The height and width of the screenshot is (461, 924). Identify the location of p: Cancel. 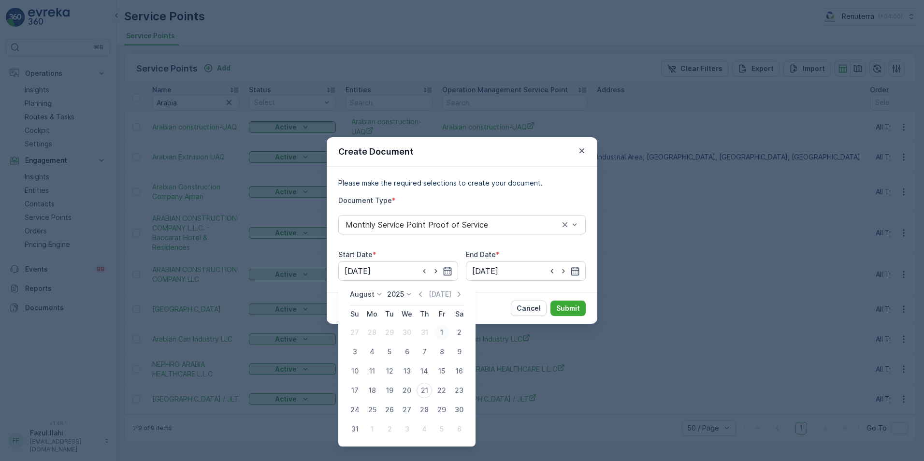
(529, 308).